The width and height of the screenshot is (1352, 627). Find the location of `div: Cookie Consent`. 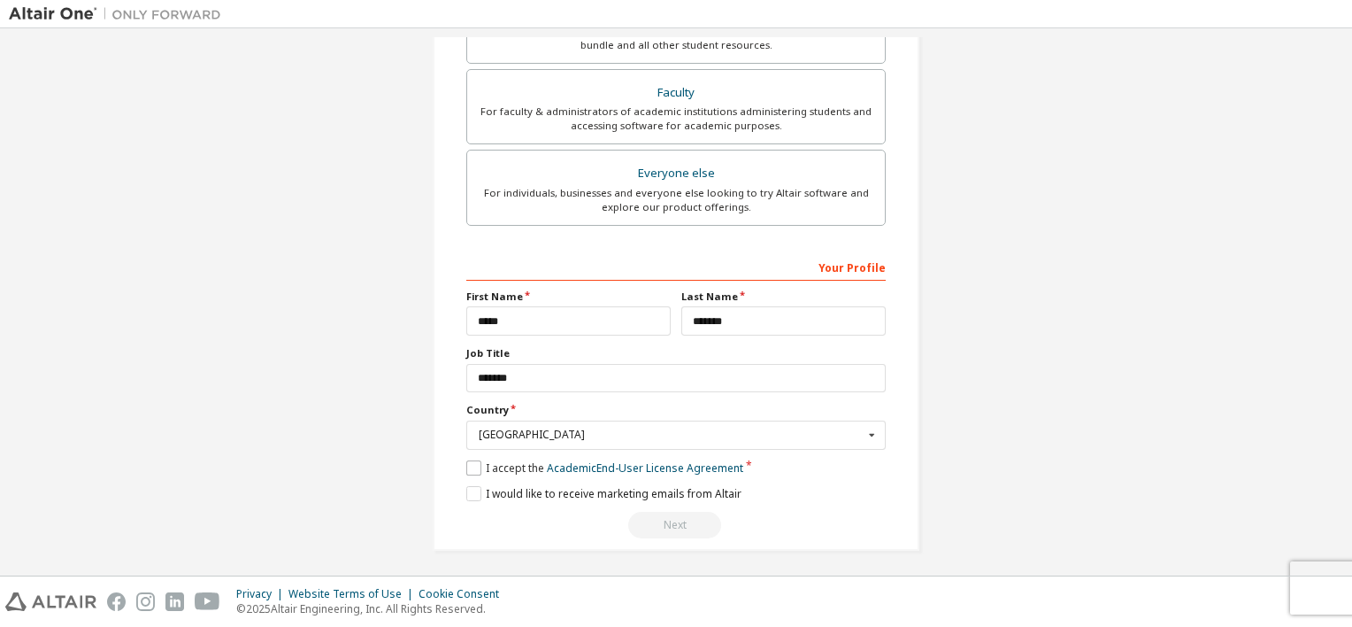

div: Cookie Consent is located at coordinates (464, 594).